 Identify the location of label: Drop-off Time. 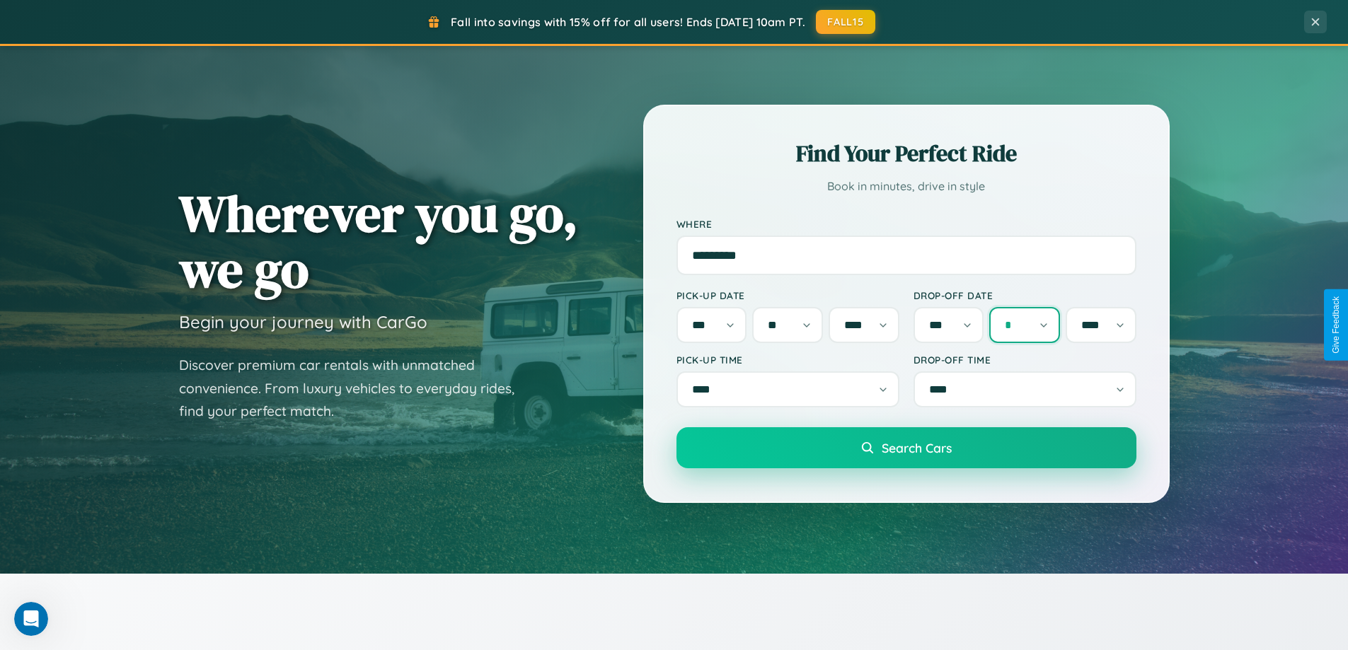
(1024, 359).